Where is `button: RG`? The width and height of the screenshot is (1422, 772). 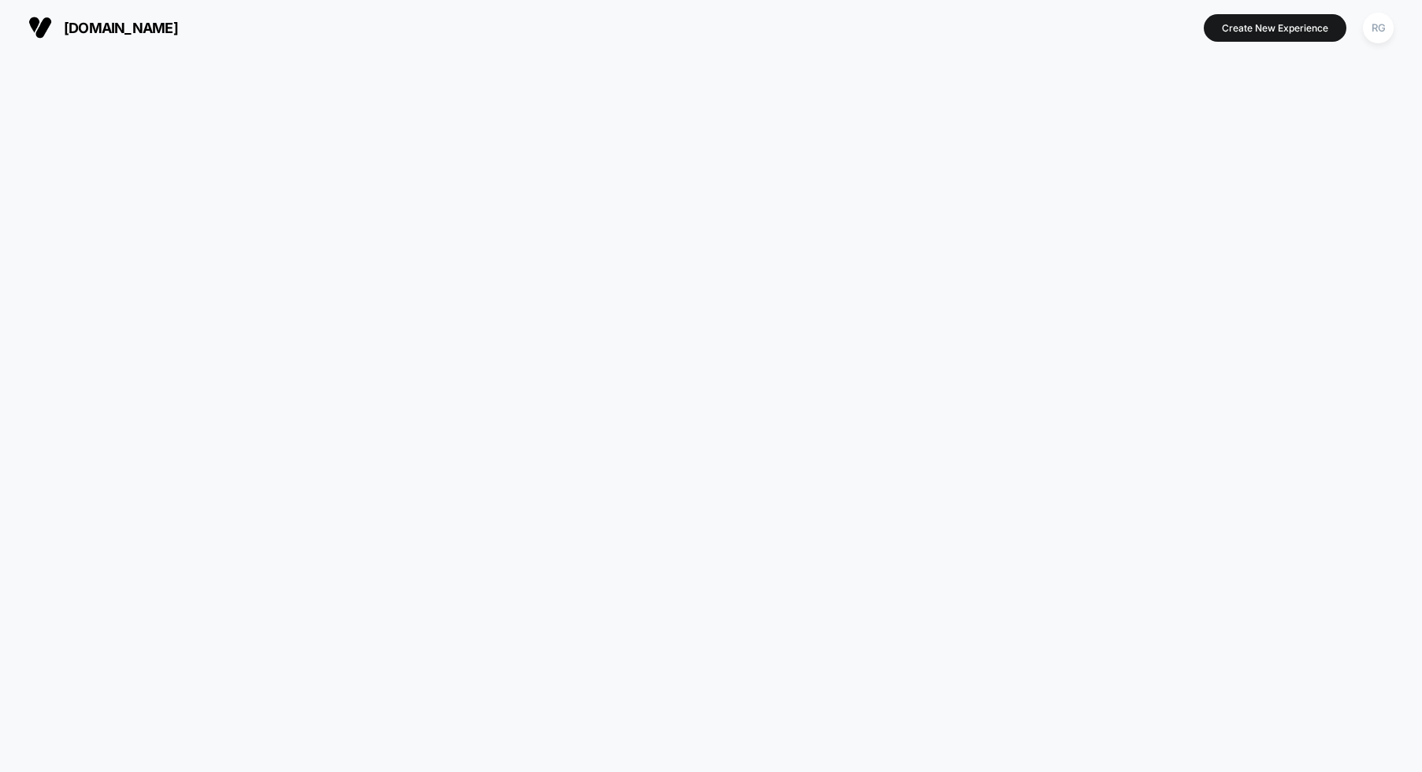 button: RG is located at coordinates (1378, 28).